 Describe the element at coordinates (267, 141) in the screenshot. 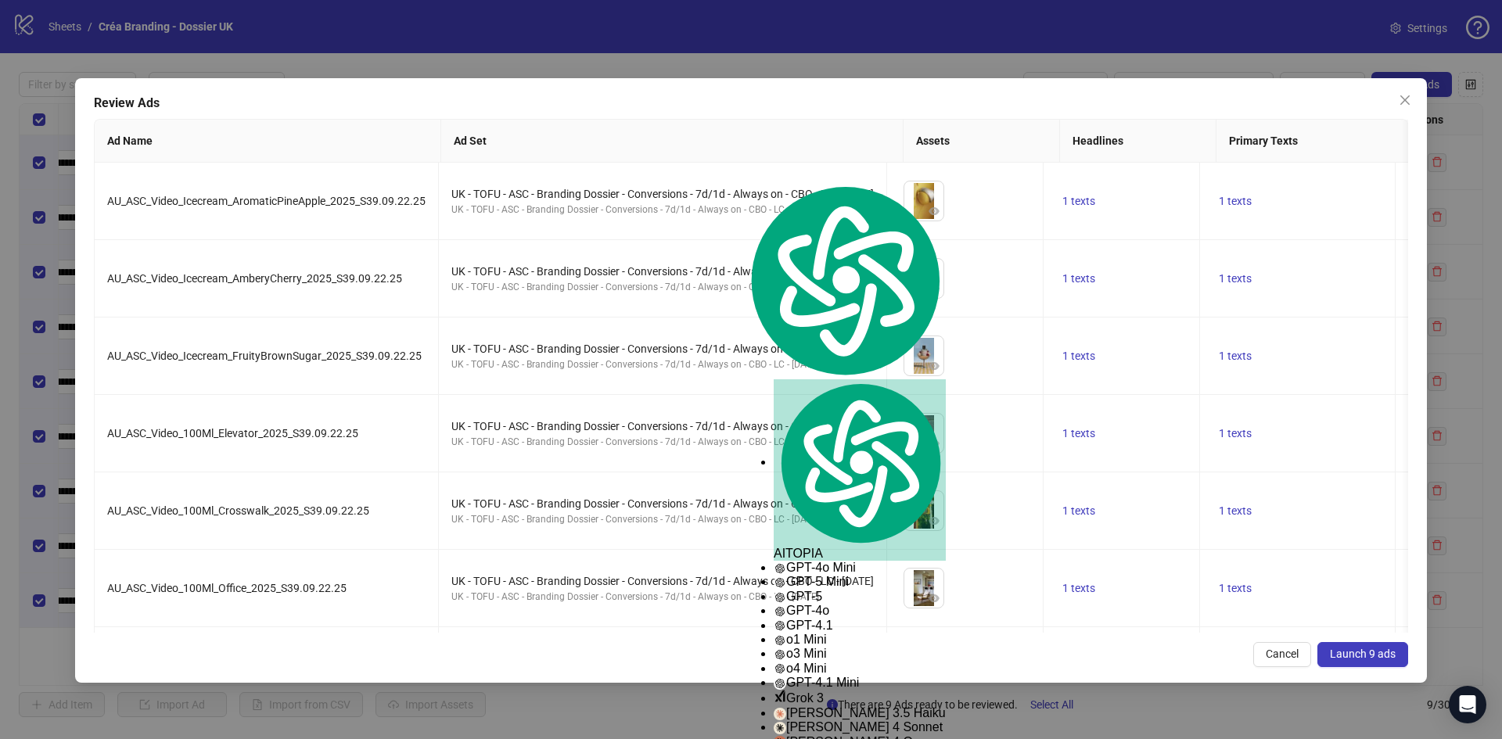

I see `th: Ad Name` at that location.